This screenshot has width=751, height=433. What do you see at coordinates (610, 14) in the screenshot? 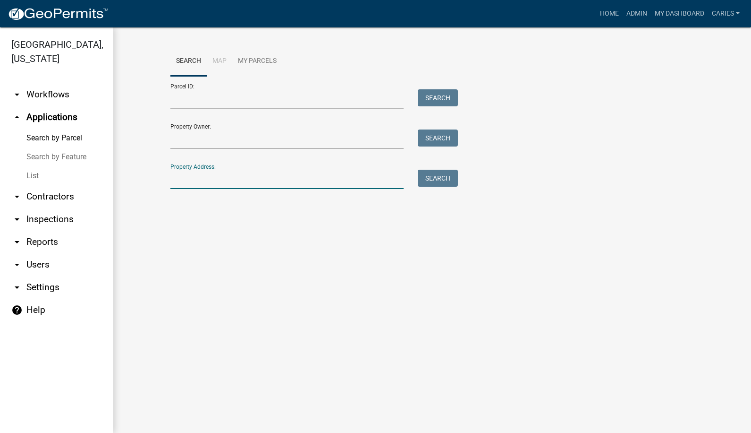
I see `a: Home` at bounding box center [610, 14].